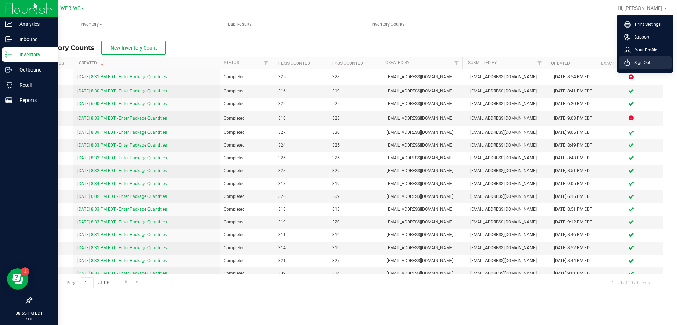  I want to click on p: Analytics, so click(34, 24).